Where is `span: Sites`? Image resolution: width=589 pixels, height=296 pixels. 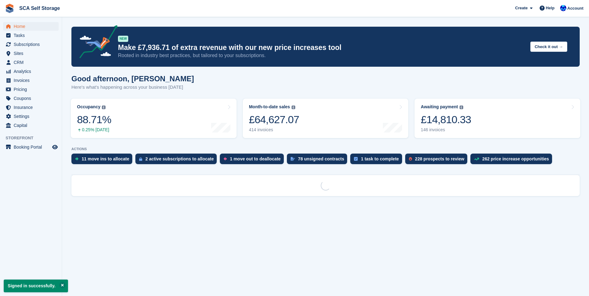
span: Sites is located at coordinates (32, 53).